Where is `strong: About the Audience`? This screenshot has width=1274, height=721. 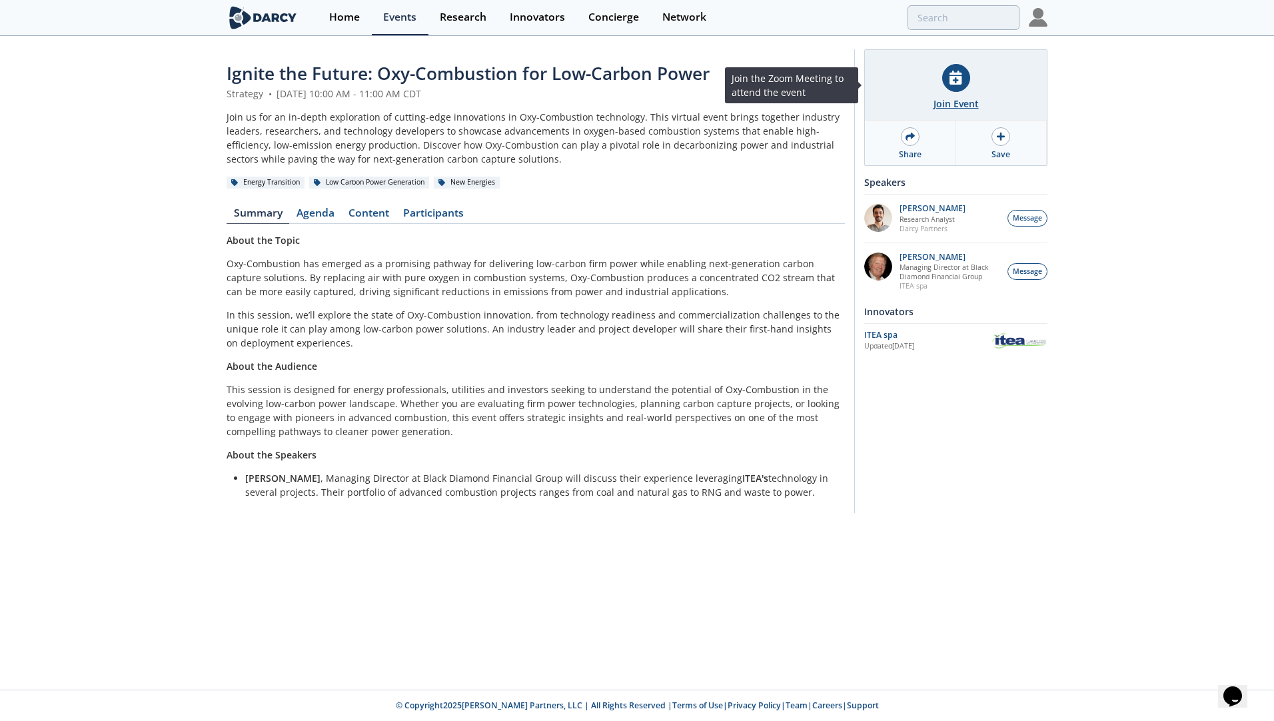 strong: About the Audience is located at coordinates (272, 366).